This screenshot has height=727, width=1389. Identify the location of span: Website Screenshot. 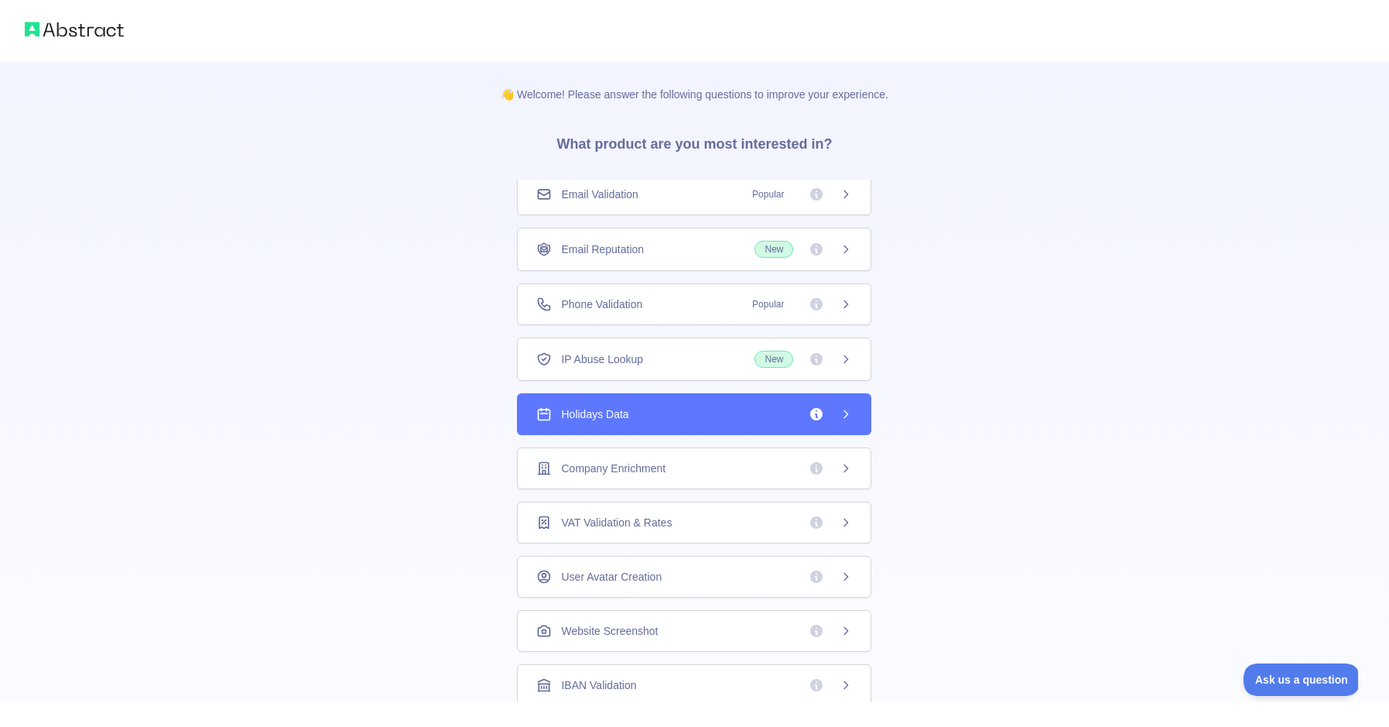
(609, 631).